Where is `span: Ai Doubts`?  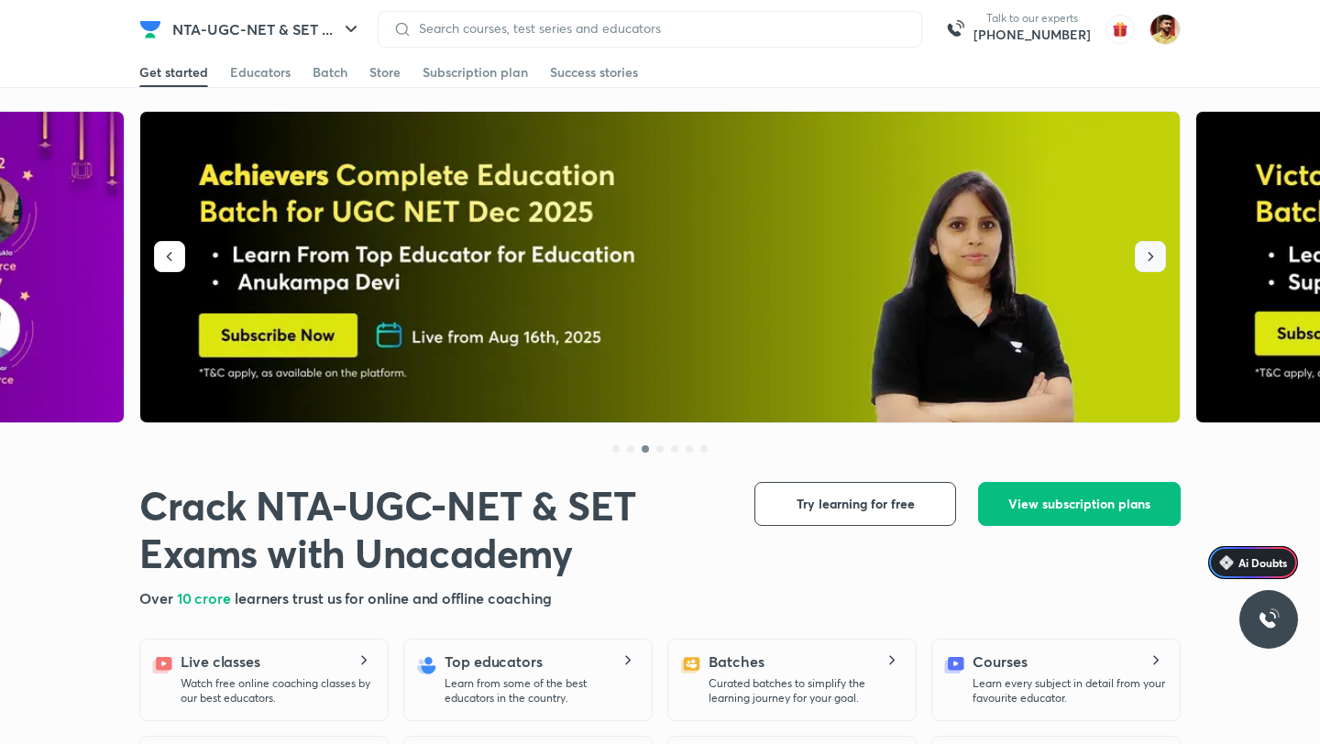 span: Ai Doubts is located at coordinates (1262, 563).